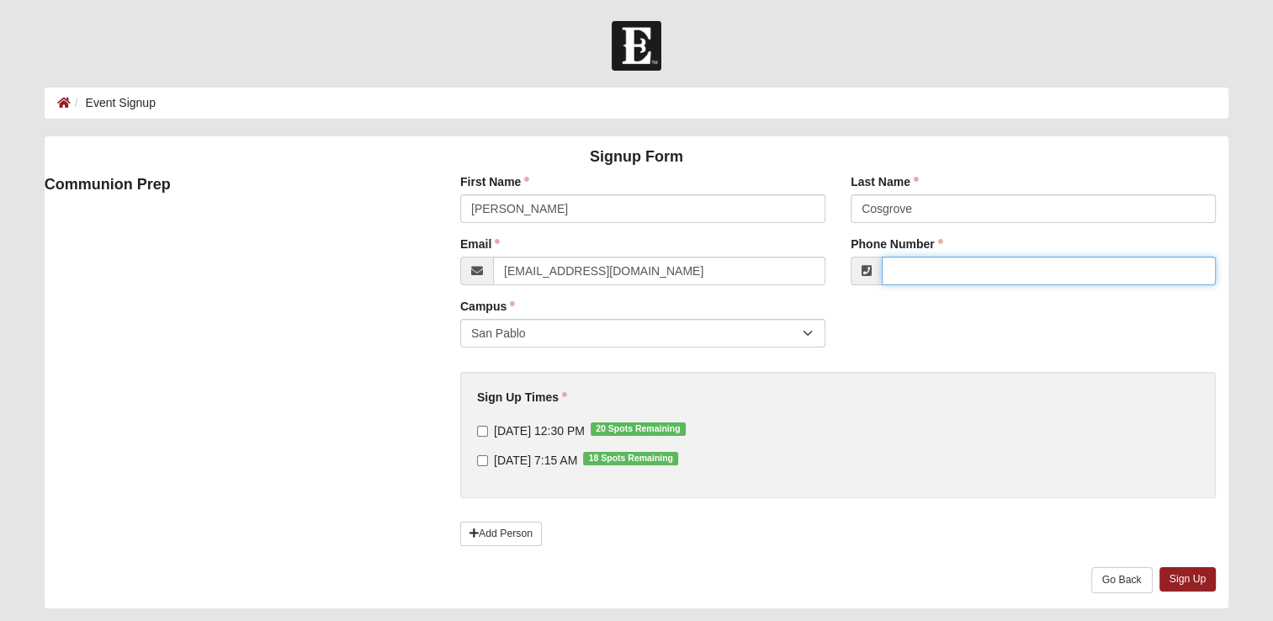 The height and width of the screenshot is (621, 1273). Describe the element at coordinates (487, 306) in the screenshot. I see `label: Campus` at that location.